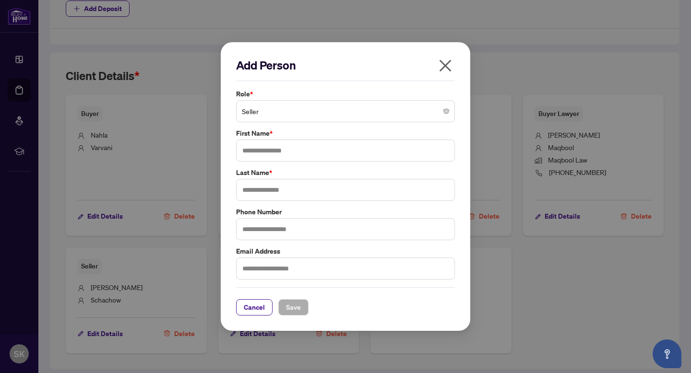 The height and width of the screenshot is (373, 691). I want to click on label: Role, so click(345, 94).